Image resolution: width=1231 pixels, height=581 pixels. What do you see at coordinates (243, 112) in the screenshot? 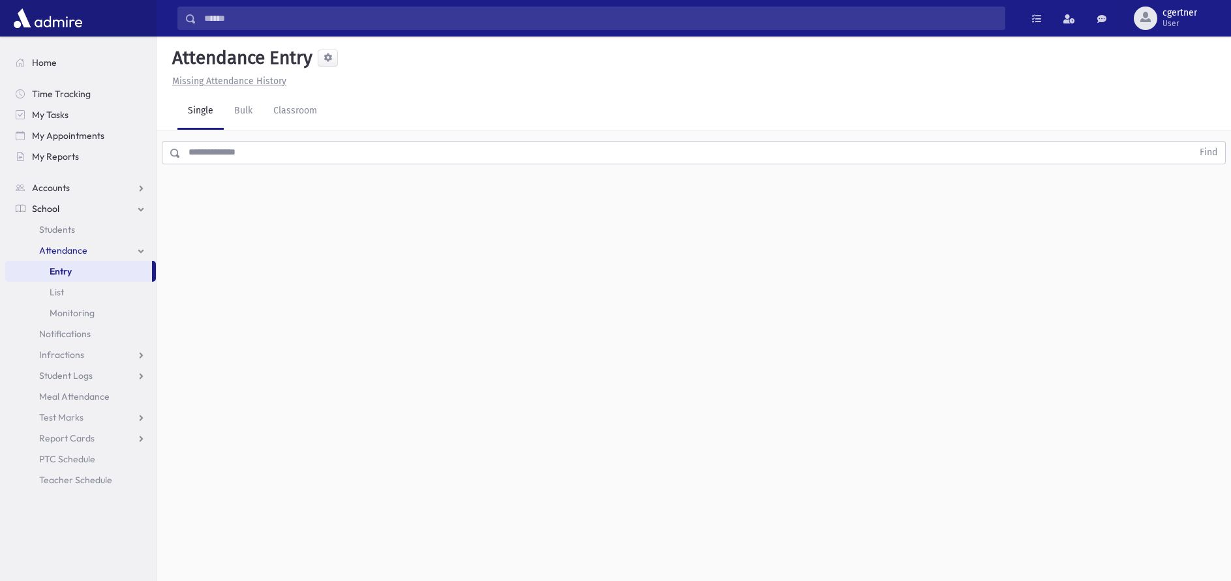
I see `a: Bulk` at bounding box center [243, 112].